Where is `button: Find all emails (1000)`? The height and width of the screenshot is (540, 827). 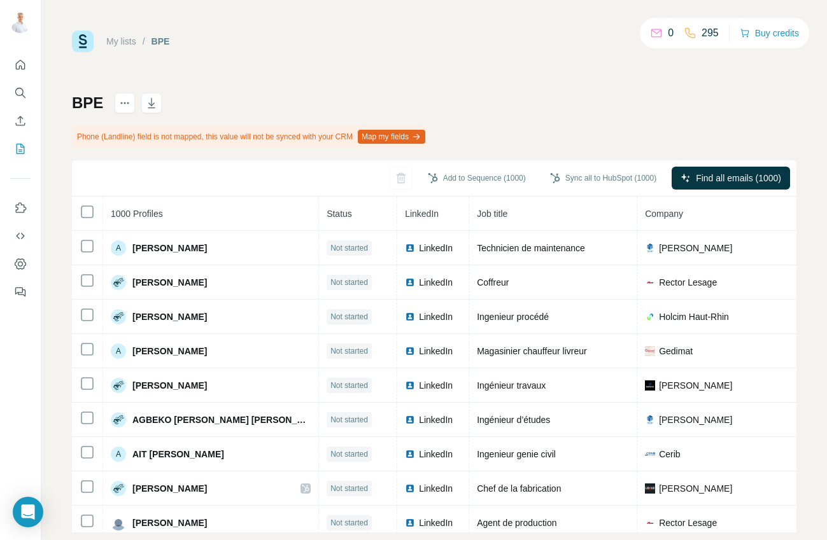
button: Find all emails (1000) is located at coordinates (730, 178).